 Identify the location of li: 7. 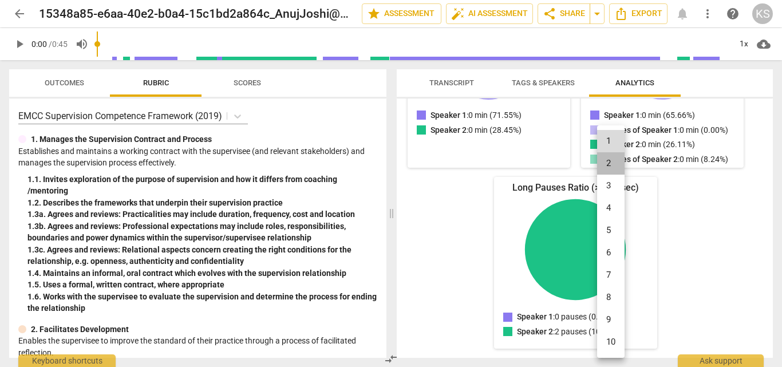
(611, 275).